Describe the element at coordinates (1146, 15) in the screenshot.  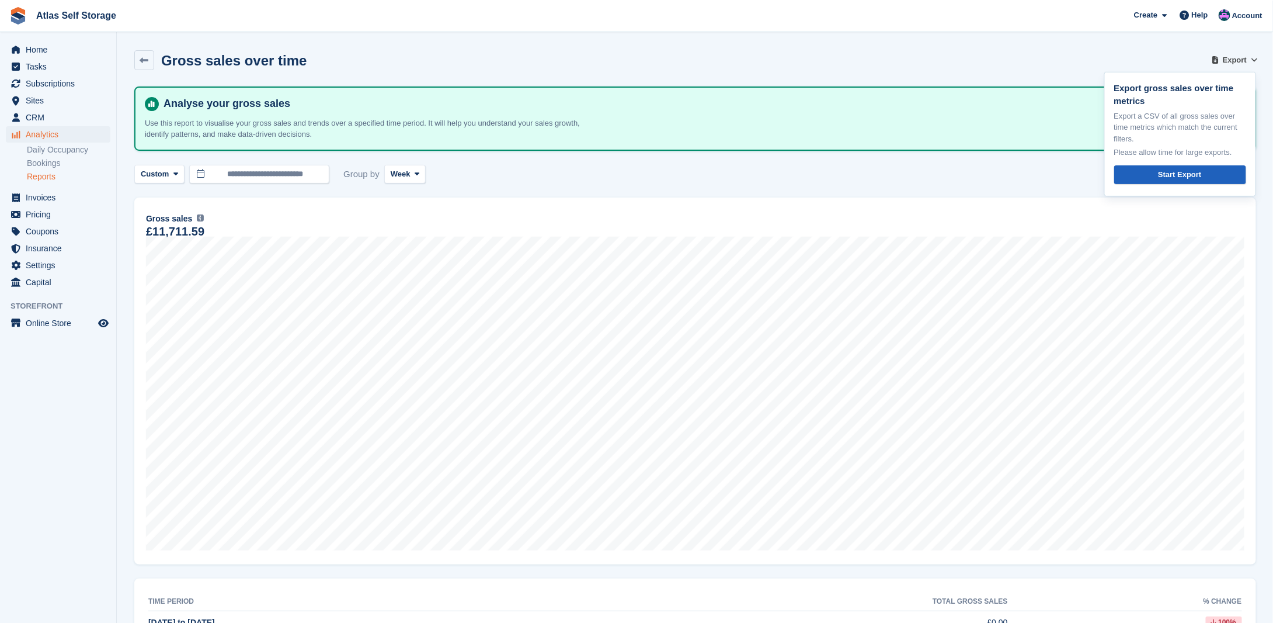
I see `span: Create` at that location.